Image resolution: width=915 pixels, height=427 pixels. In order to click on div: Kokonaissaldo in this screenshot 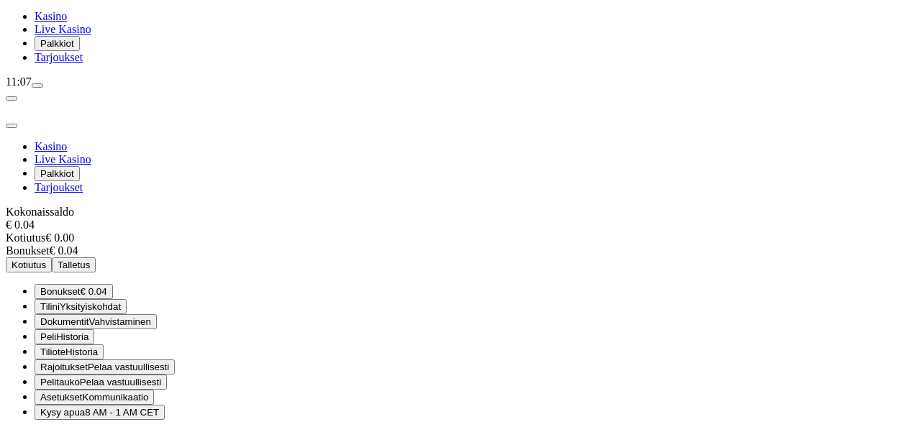, I will do `click(457, 219)`.